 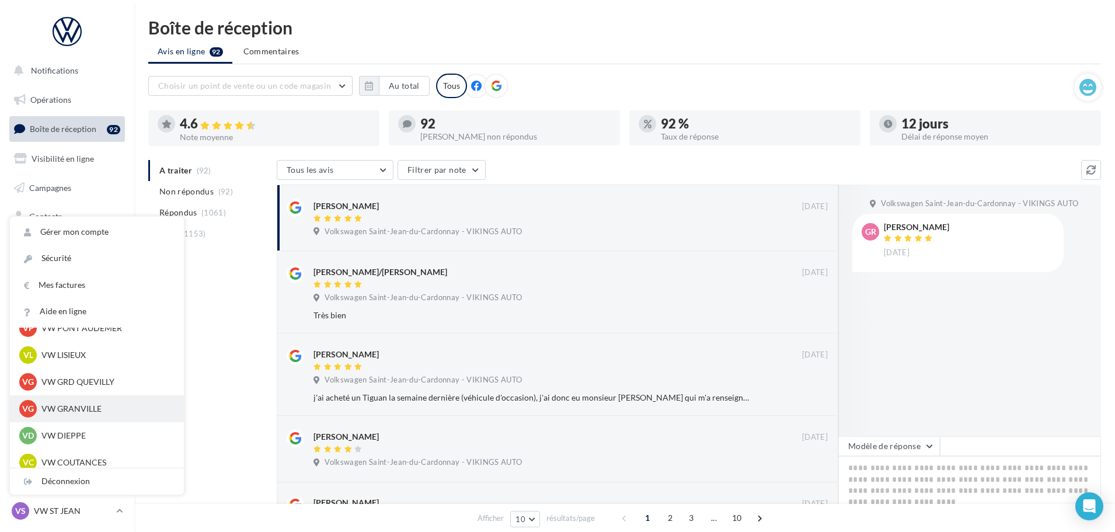 What do you see at coordinates (691, 518) in the screenshot?
I see `span: 3` at bounding box center [691, 518].